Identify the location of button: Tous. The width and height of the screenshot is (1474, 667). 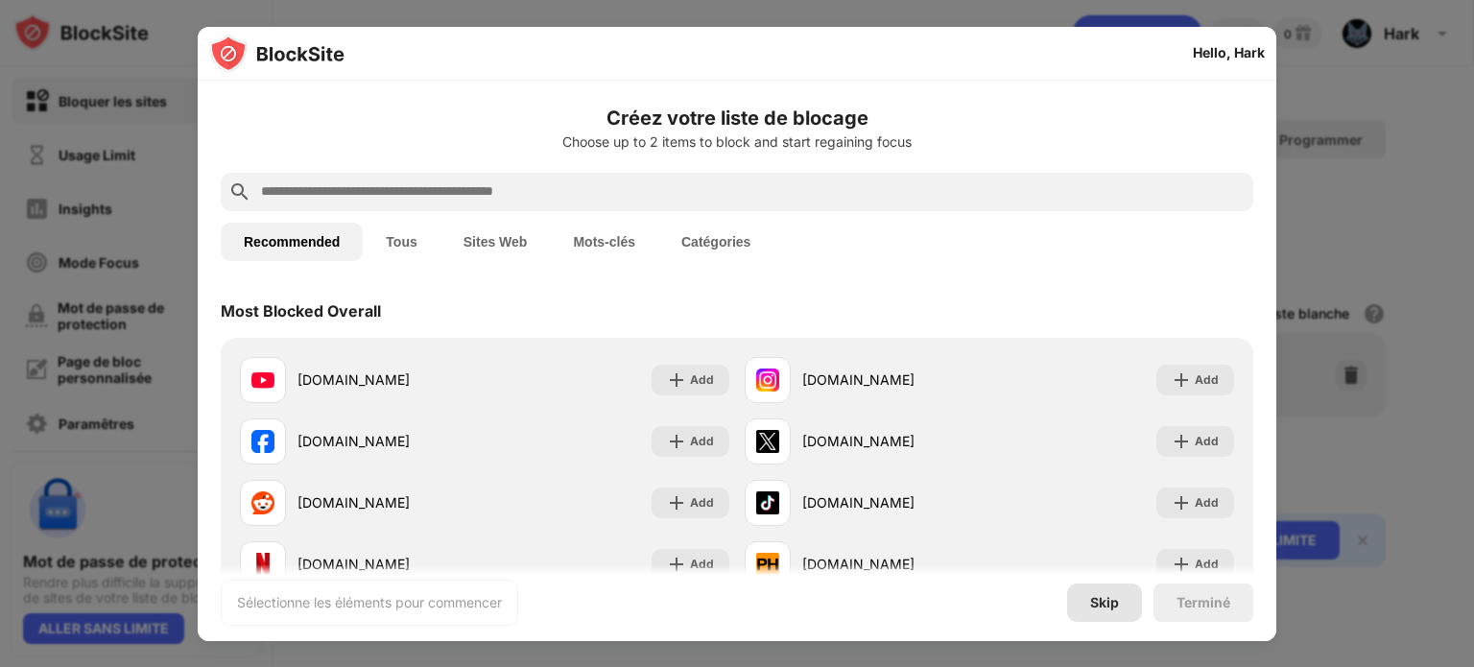
(401, 242).